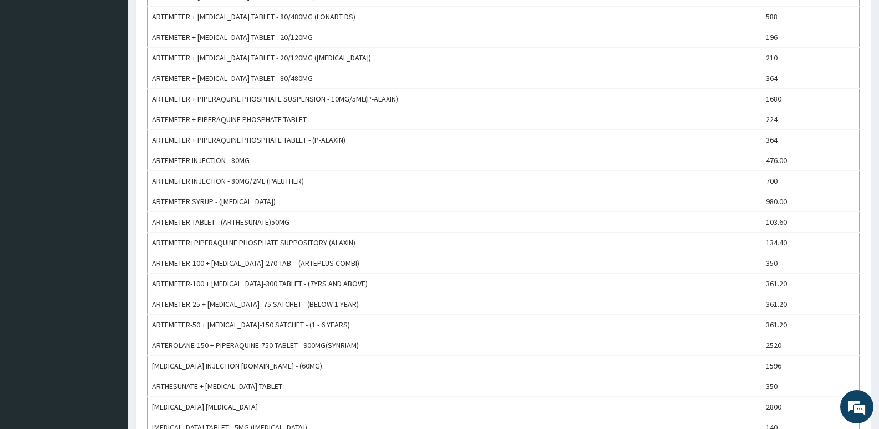  Describe the element at coordinates (33, 69) in the screenshot. I see `img: d_794563401_company_1708531726252_794563401` at that location.